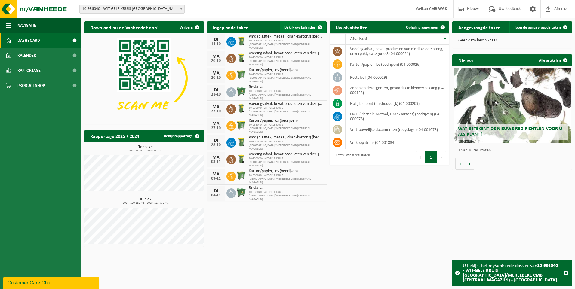 This screenshot has height=289, width=575. What do you see at coordinates (470, 164) in the screenshot?
I see `button: Volgende` at bounding box center [470, 164].